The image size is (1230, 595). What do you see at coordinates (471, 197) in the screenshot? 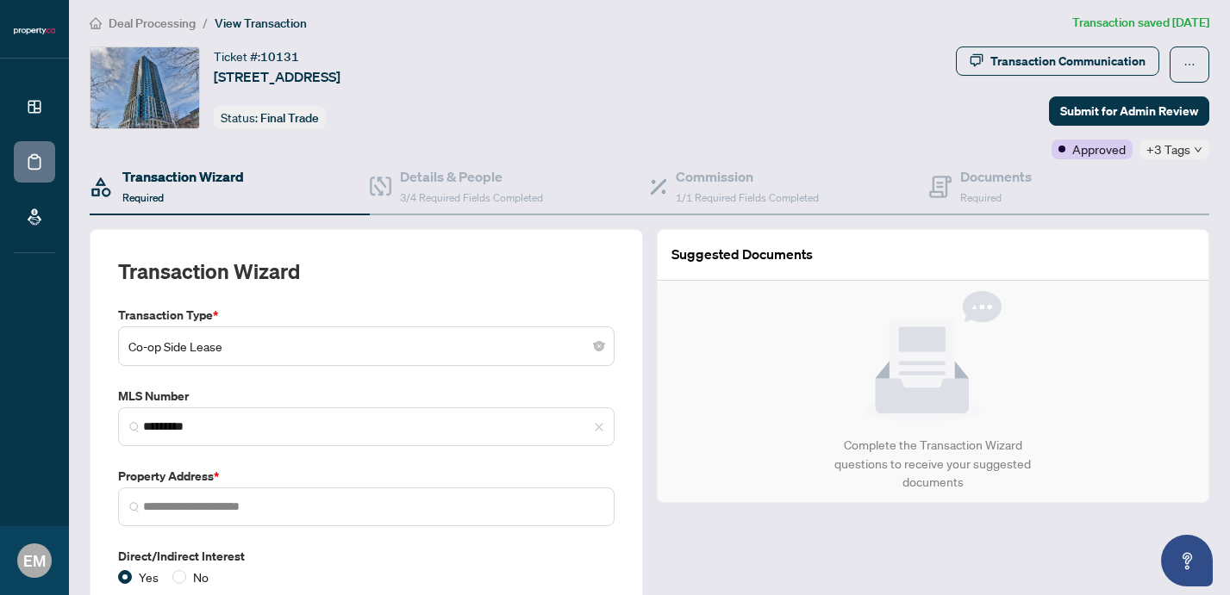
I see `span: 3/4 Required Fields Completed` at bounding box center [471, 197].